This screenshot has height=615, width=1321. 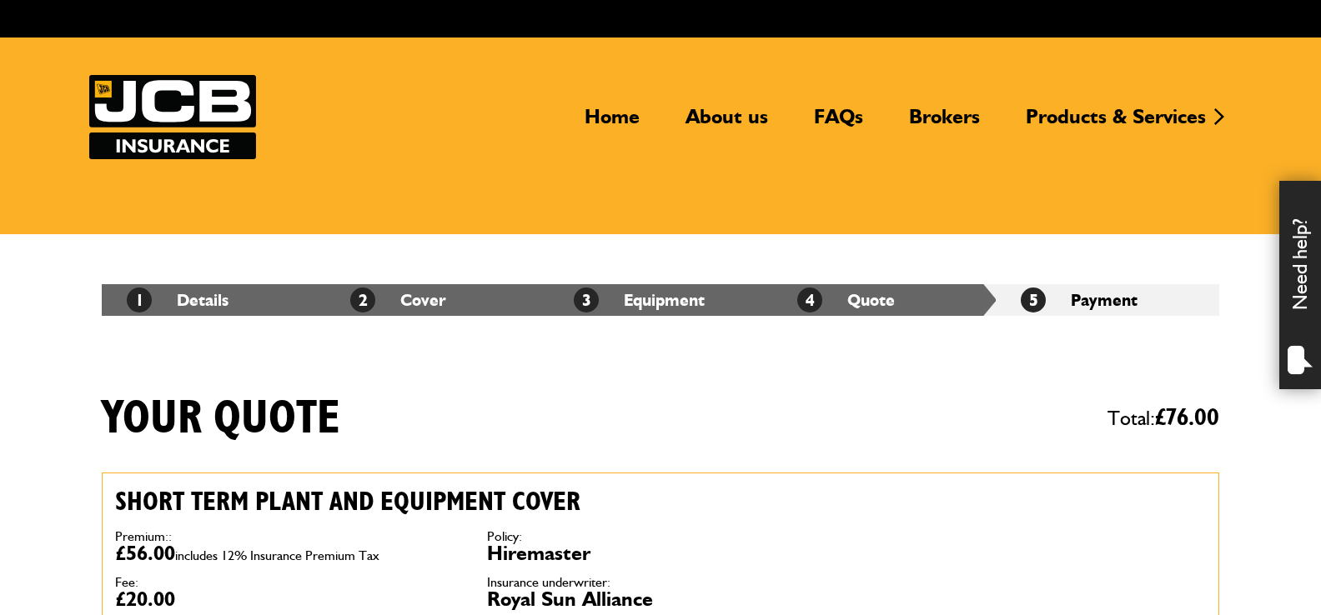 I want to click on span: 2, so click(x=363, y=300).